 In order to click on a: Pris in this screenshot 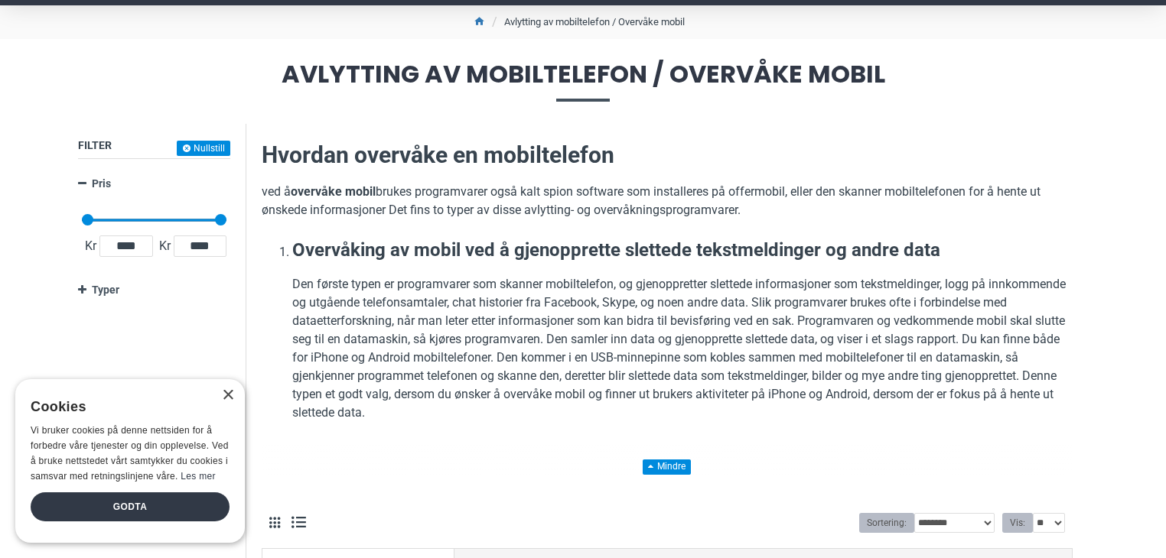, I will do `click(154, 184)`.